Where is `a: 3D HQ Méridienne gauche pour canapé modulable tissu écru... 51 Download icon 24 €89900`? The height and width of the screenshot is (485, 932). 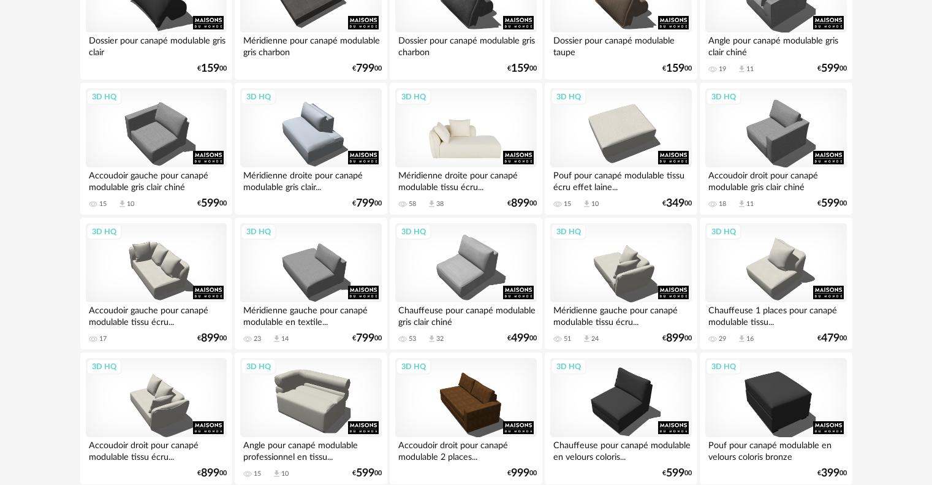
a: 3D HQ Méridienne gauche pour canapé modulable tissu écru... 51 Download icon 24 €89900 is located at coordinates (621, 284).